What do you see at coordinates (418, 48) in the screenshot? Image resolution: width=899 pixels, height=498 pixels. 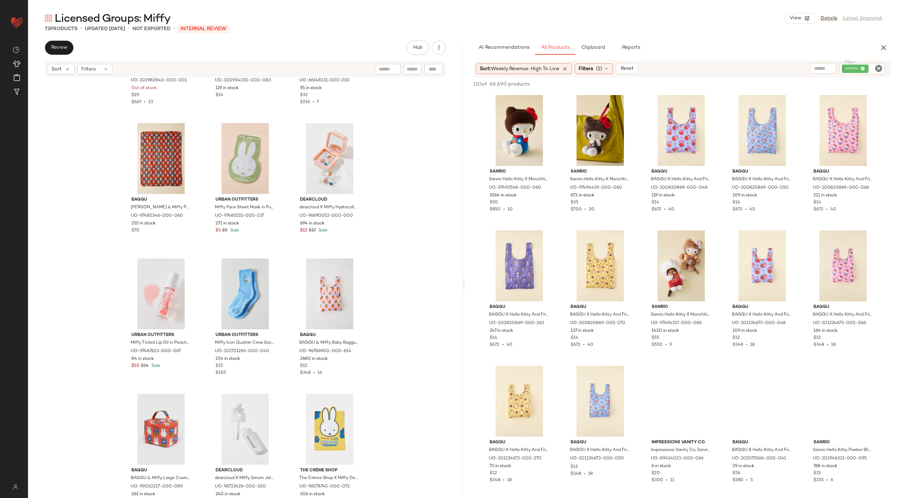 I see `button: Hub` at bounding box center [418, 48].